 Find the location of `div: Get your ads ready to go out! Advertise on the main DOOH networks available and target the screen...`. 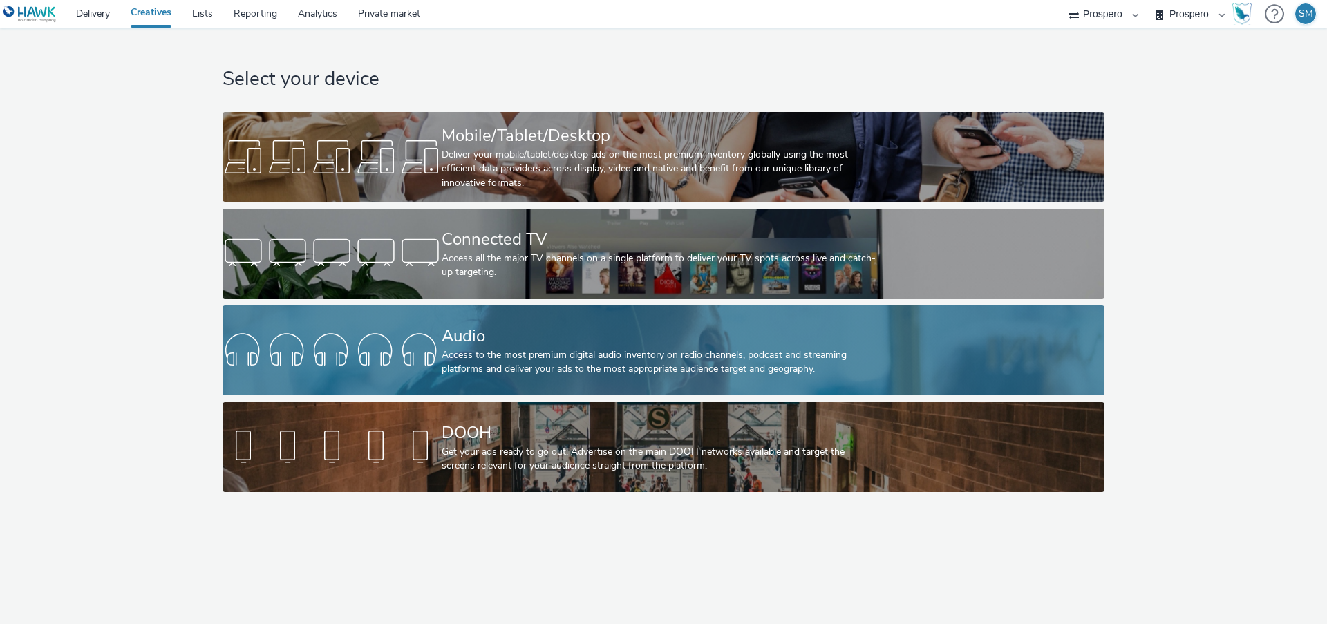

div: Get your ads ready to go out! Advertise on the main DOOH networks available and target the screen... is located at coordinates (660, 459).